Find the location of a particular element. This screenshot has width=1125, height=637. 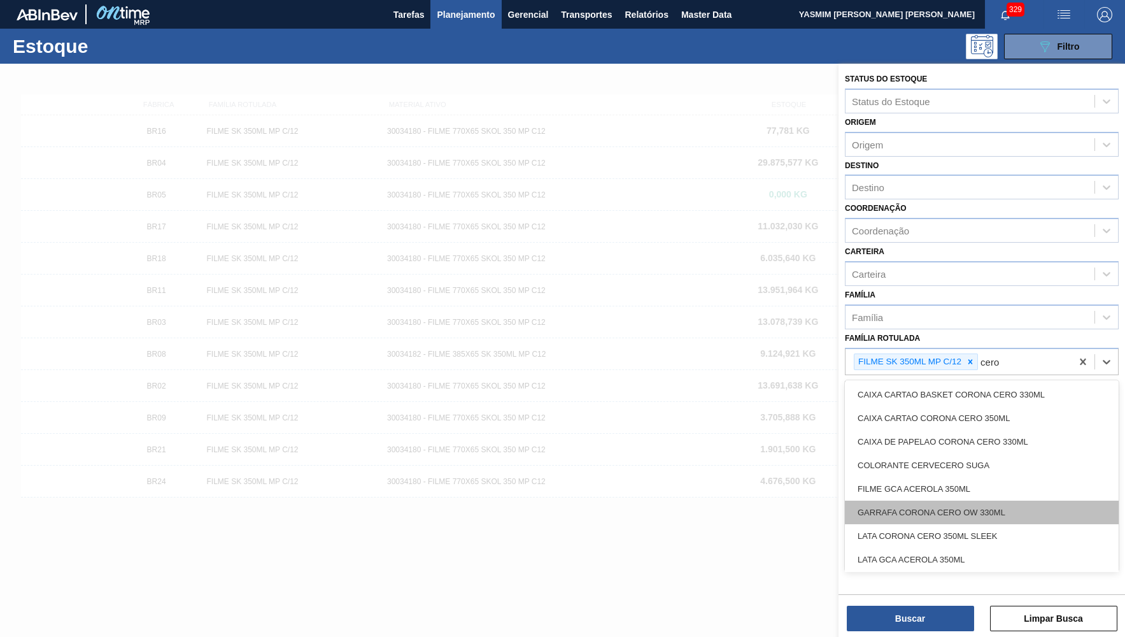

img: TNhmsLtSVTkK8tSr43FrP2fwEKptu5GPRR3wAAAABJRU5ErkJggg== is located at coordinates (47, 15).